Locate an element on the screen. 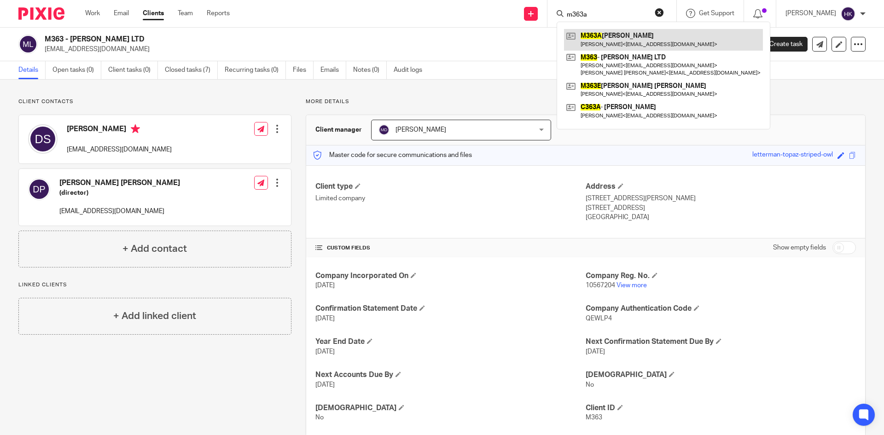  h4: + Add contact is located at coordinates (155, 249).